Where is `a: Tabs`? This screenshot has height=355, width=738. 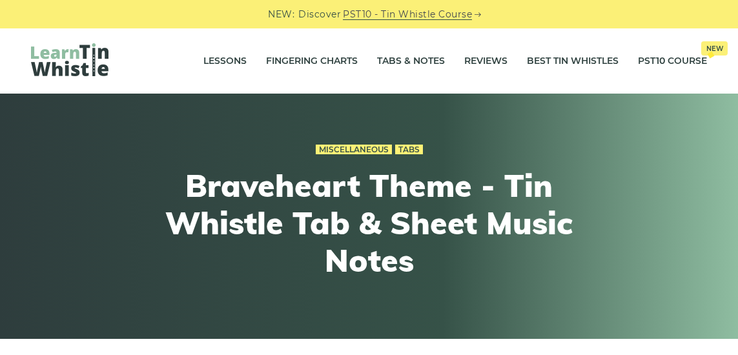 a: Tabs is located at coordinates (408, 150).